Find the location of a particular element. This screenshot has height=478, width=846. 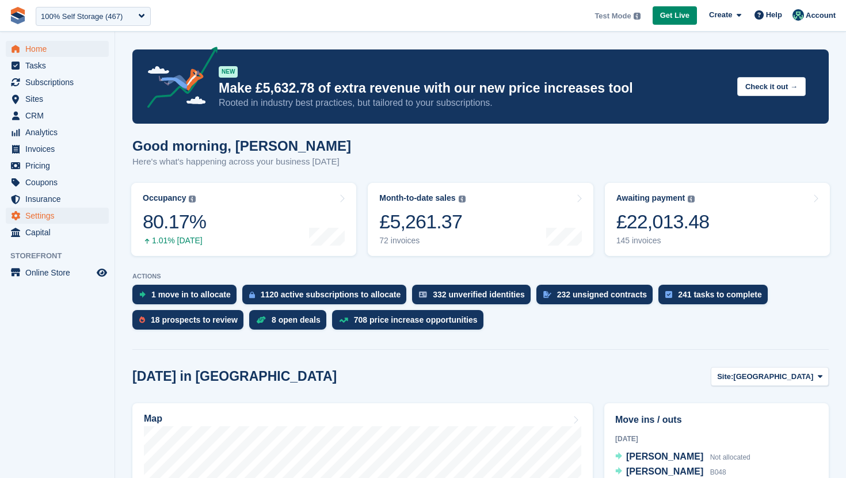

img: contract_signature_icon-13c848040528278c33f63329250d36e43548de30e8caae1d1a13099fd9432cc5.svg is located at coordinates (547, 295).